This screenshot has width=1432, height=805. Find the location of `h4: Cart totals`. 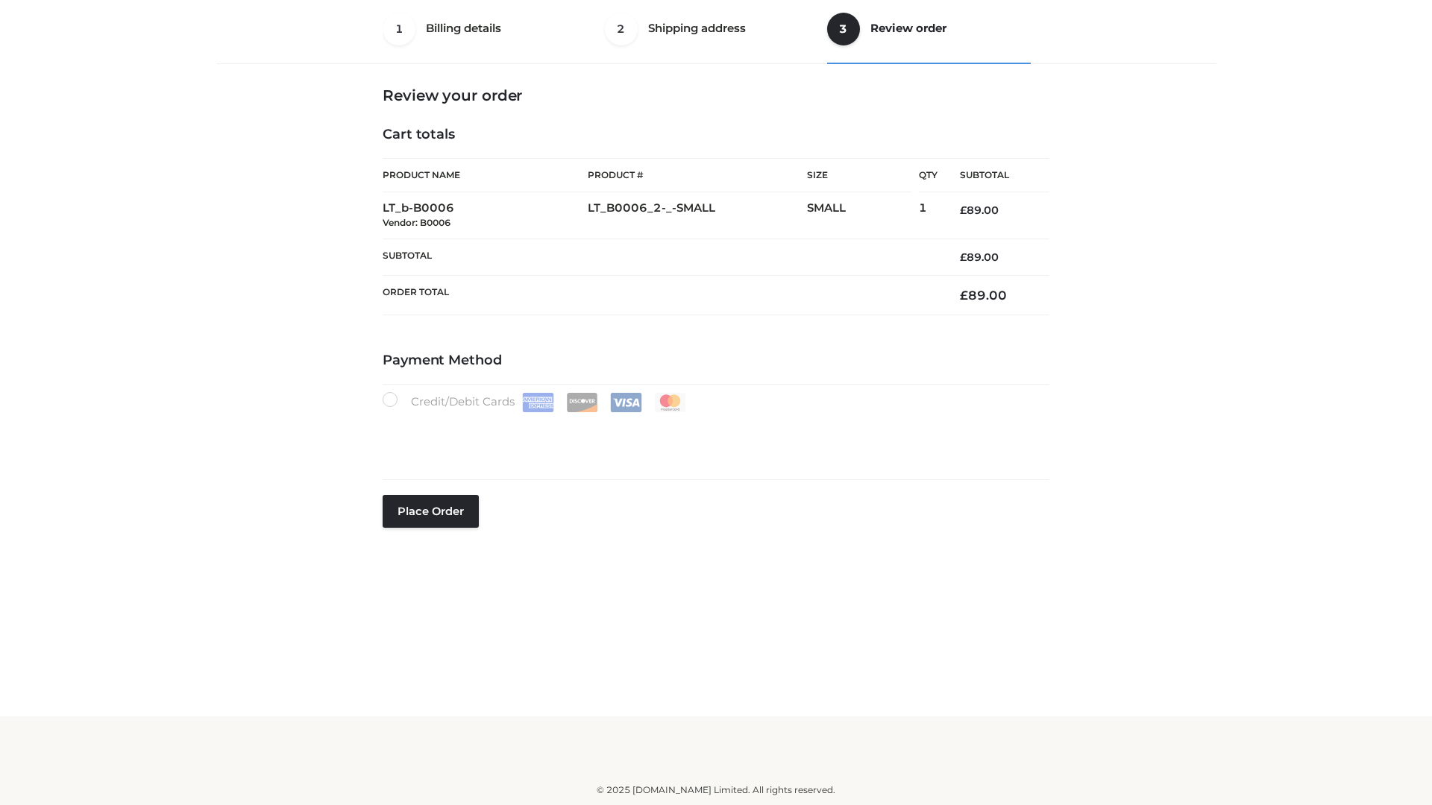

h4: Cart totals is located at coordinates (716, 135).